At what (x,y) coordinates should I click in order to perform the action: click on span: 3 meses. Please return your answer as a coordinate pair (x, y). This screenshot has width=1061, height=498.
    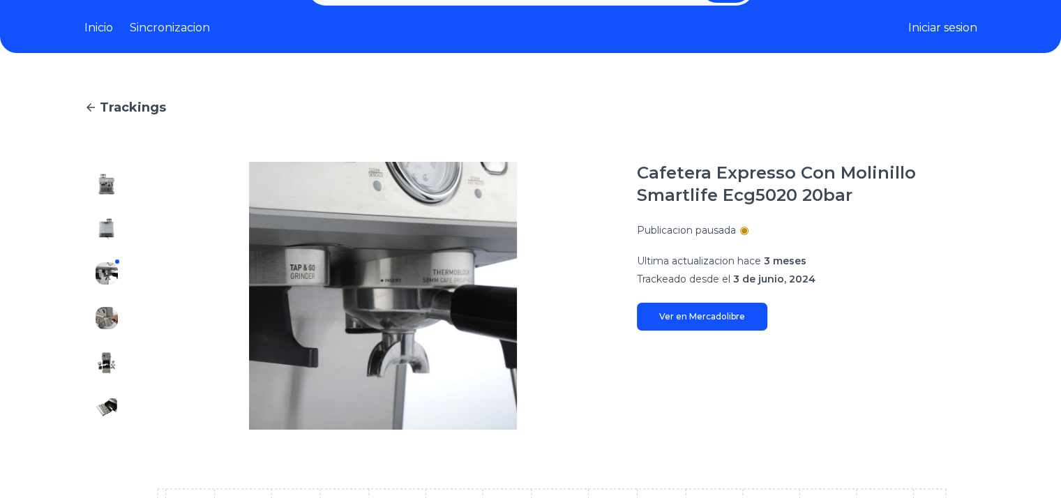
    Looking at the image, I should click on (785, 261).